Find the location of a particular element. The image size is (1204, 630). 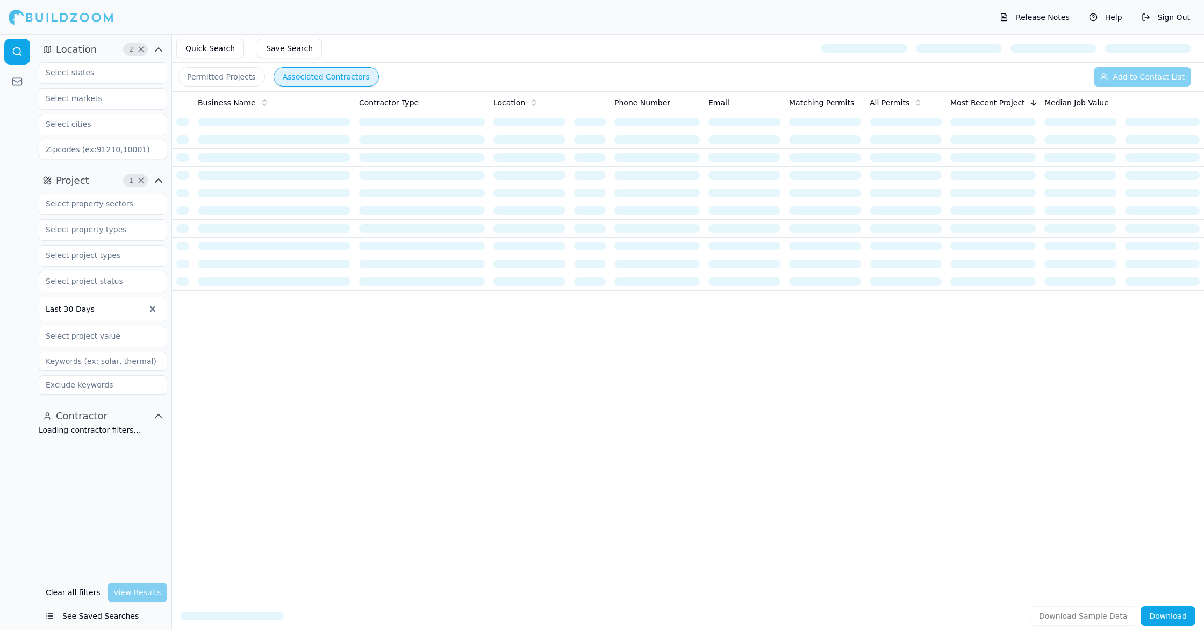

div: Loading contractor filters… is located at coordinates (103, 430).